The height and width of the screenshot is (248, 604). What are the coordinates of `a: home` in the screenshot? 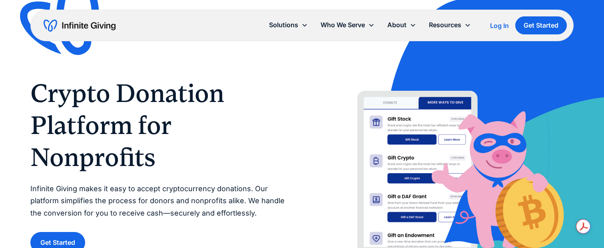 It's located at (80, 26).